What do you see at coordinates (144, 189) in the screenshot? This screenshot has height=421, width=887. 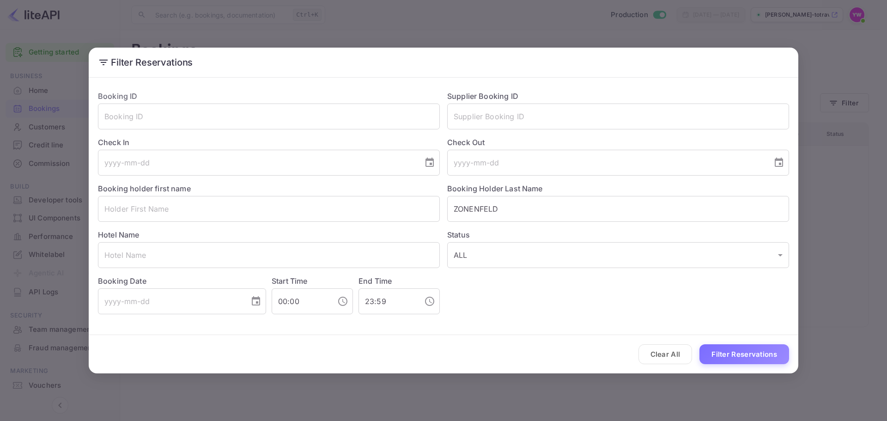 I see `label: Booking holder first name` at bounding box center [144, 189].